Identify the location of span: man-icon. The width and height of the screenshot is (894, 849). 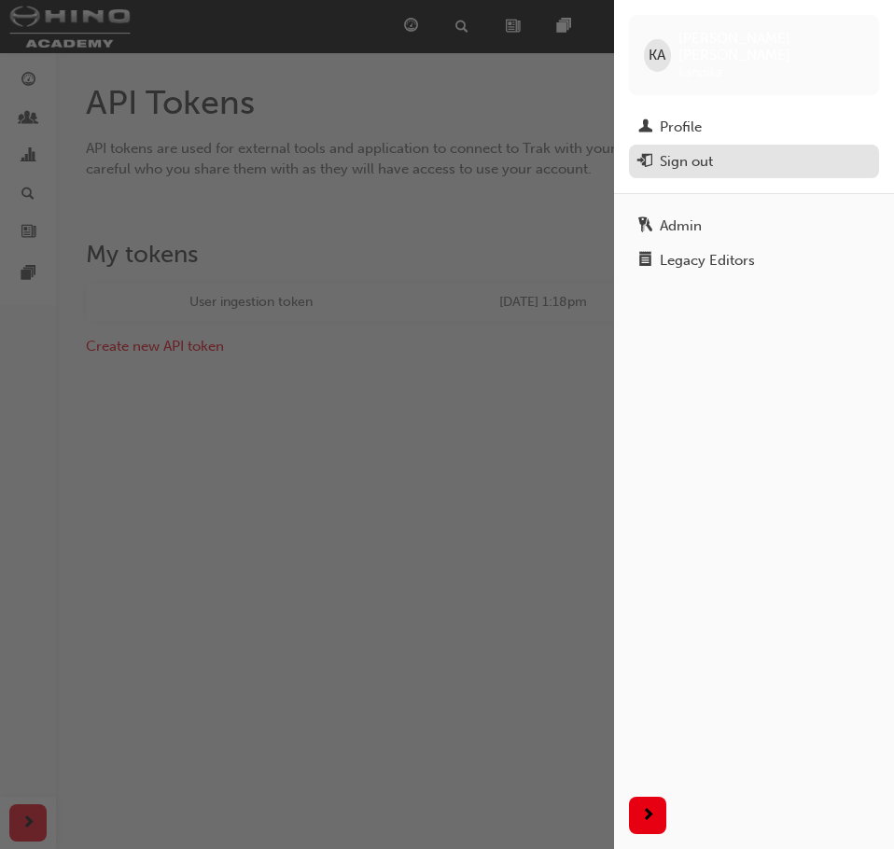
(645, 128).